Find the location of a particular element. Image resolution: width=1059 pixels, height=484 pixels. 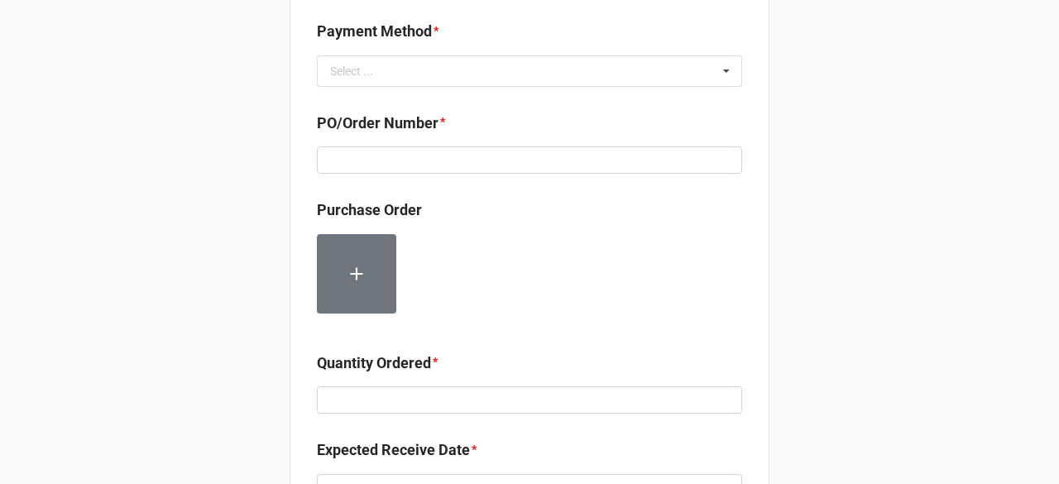

label: PO/Order Number is located at coordinates (377, 123).